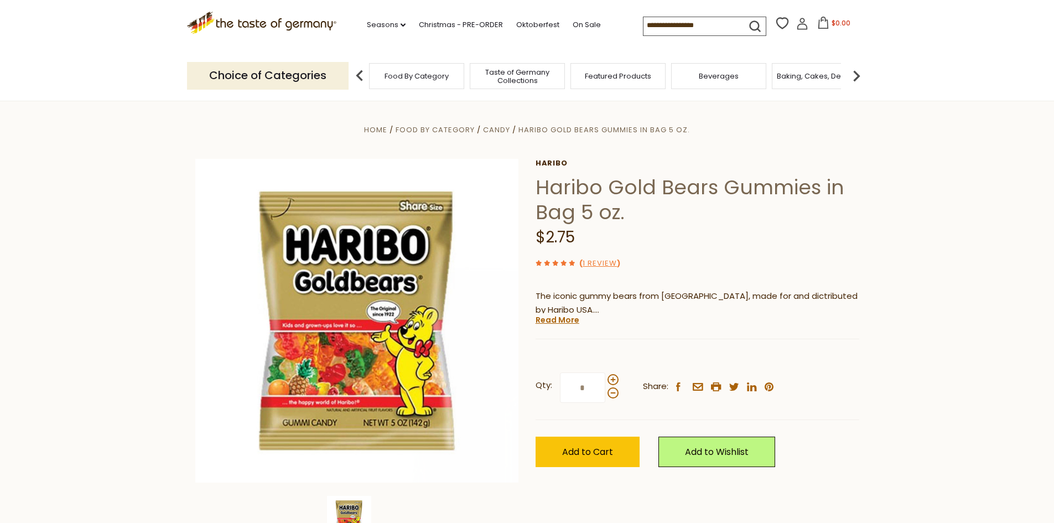 The width and height of the screenshot is (1054, 523). What do you see at coordinates (588, 452) in the screenshot?
I see `button: Add to Cart` at bounding box center [588, 452].